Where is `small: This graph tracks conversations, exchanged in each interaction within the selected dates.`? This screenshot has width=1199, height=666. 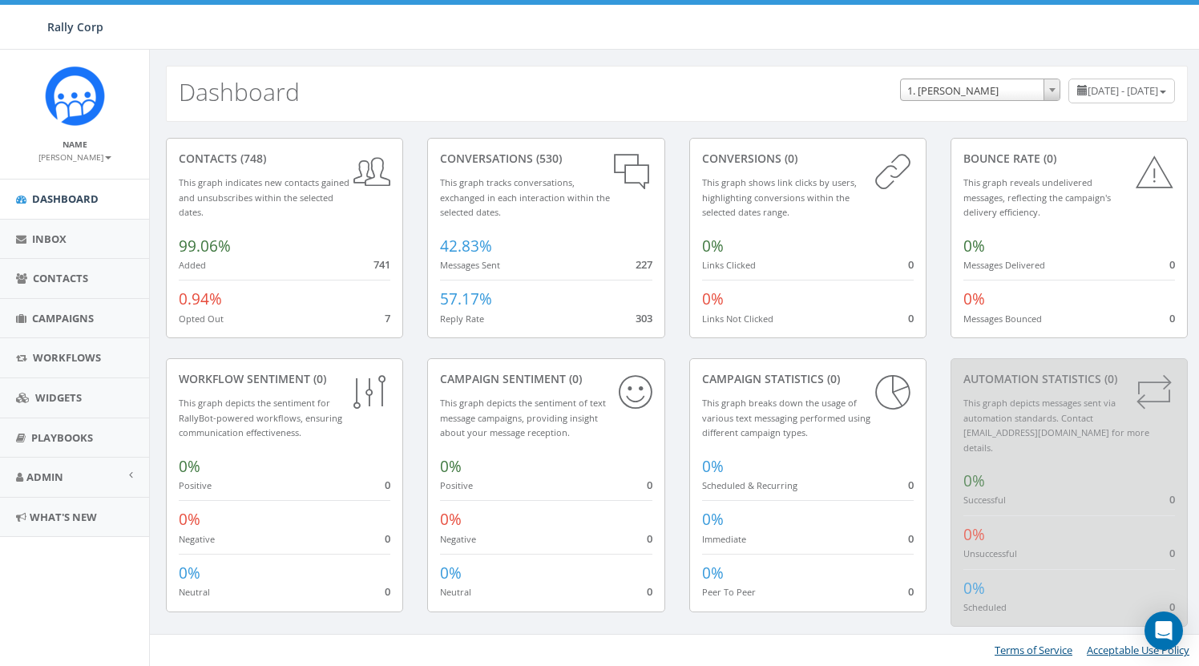
small: This graph tracks conversations, exchanged in each interaction within the selected dates. is located at coordinates (525, 197).